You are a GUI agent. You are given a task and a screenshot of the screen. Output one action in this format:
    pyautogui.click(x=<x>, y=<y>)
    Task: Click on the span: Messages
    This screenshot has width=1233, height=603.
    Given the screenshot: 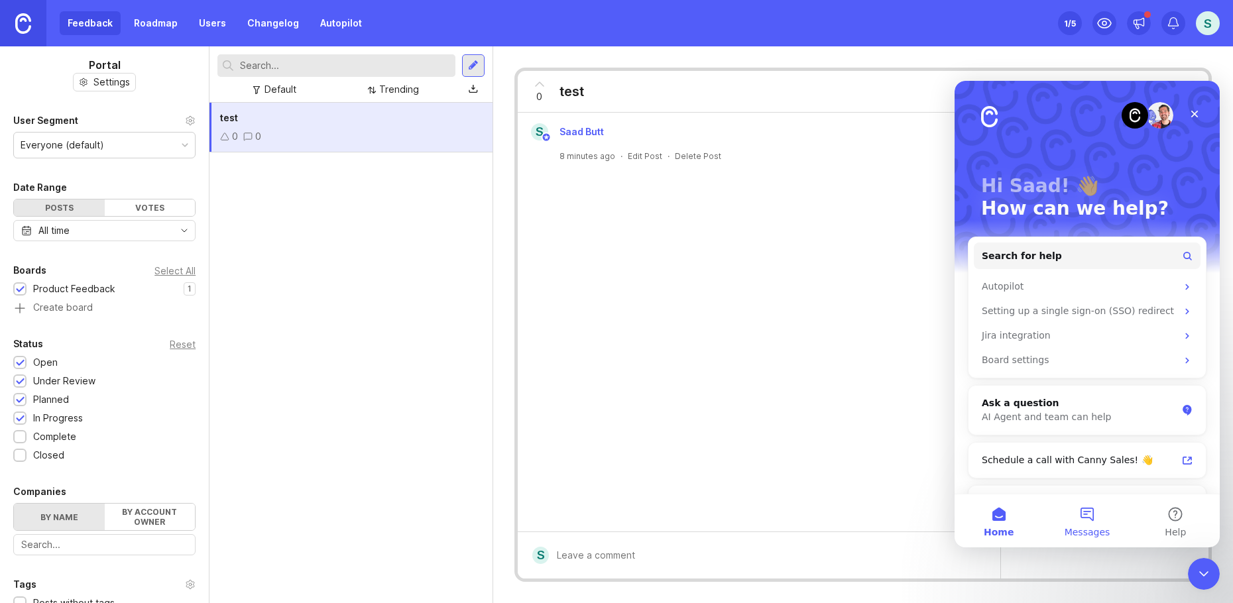 What is the action you would take?
    pyautogui.click(x=133, y=451)
    